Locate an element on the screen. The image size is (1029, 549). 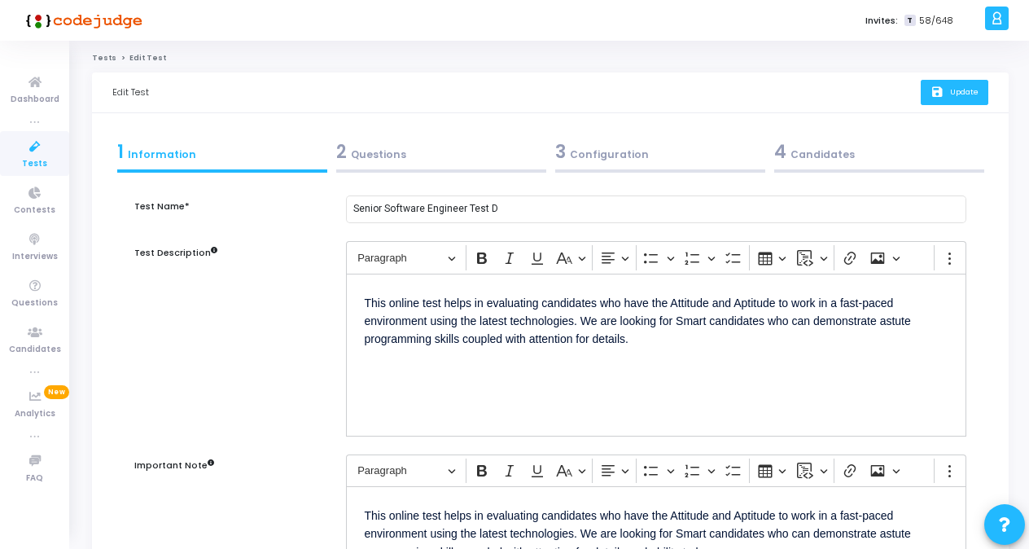
span: Dashboard is located at coordinates (35, 99).